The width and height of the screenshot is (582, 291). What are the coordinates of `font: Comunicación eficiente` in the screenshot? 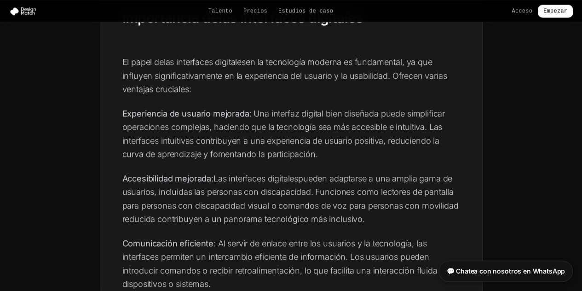 It's located at (168, 243).